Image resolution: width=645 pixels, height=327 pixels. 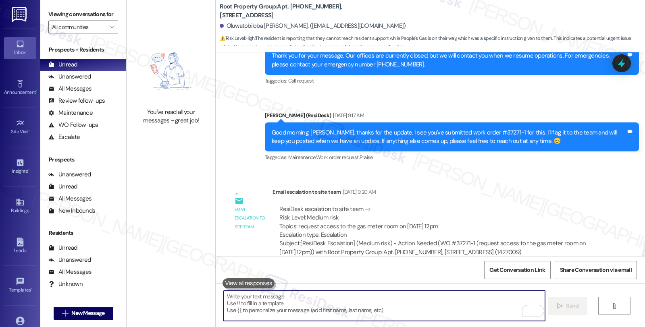 I want to click on button: New Message, so click(x=83, y=314).